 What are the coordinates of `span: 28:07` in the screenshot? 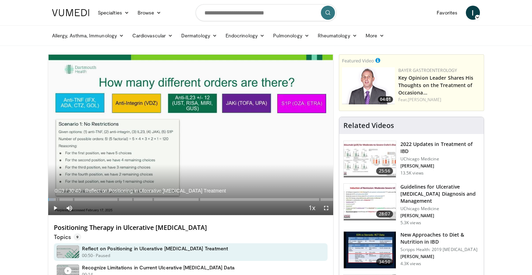 It's located at (385, 214).